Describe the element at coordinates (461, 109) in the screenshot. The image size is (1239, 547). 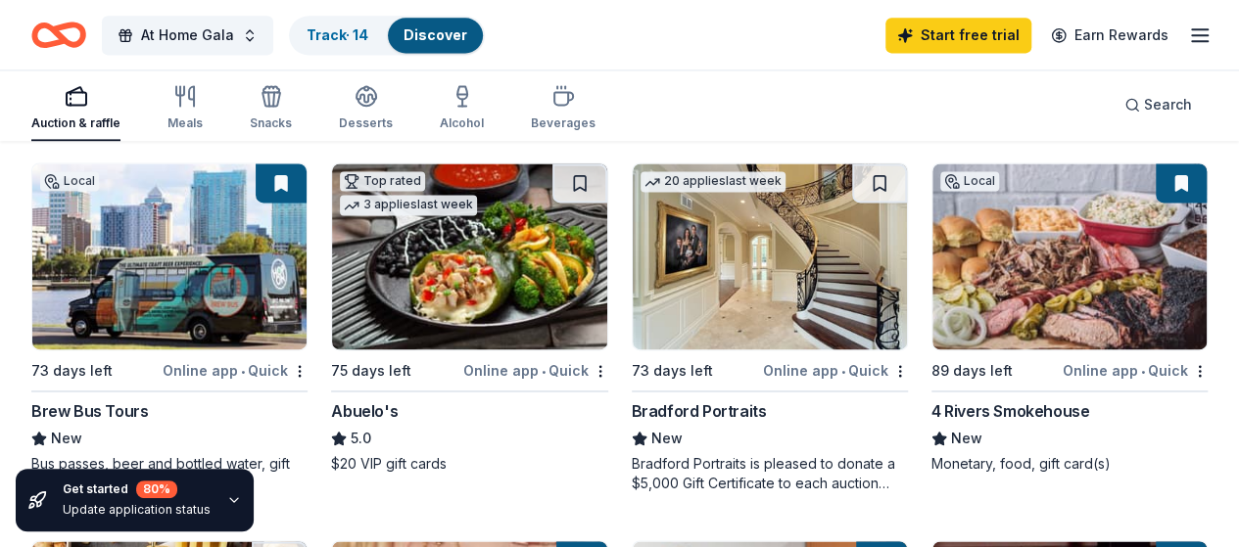
I see `button: Alcohol` at that location.